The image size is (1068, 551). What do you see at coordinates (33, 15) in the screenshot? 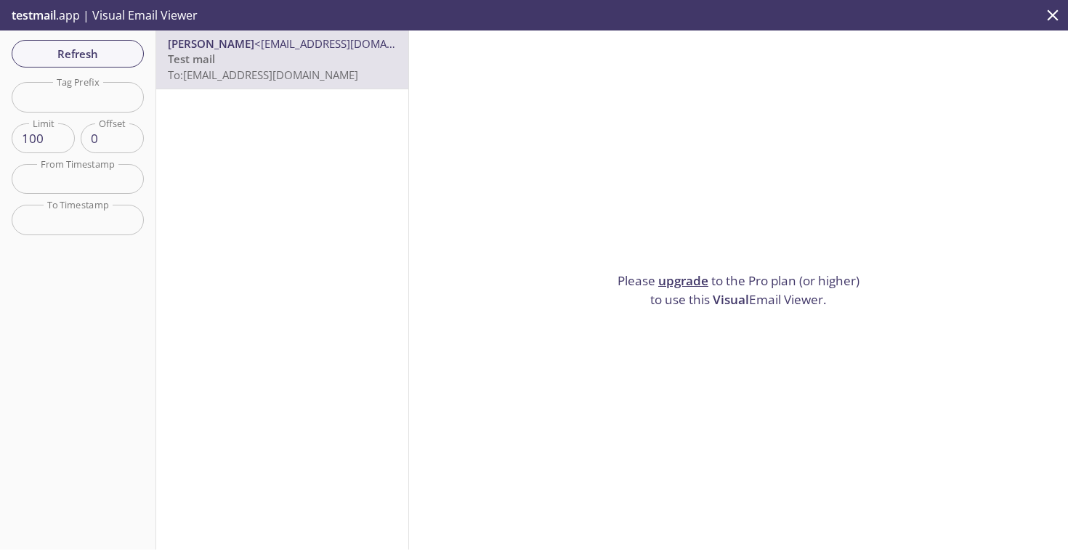
I see `span: testmail` at bounding box center [33, 15].